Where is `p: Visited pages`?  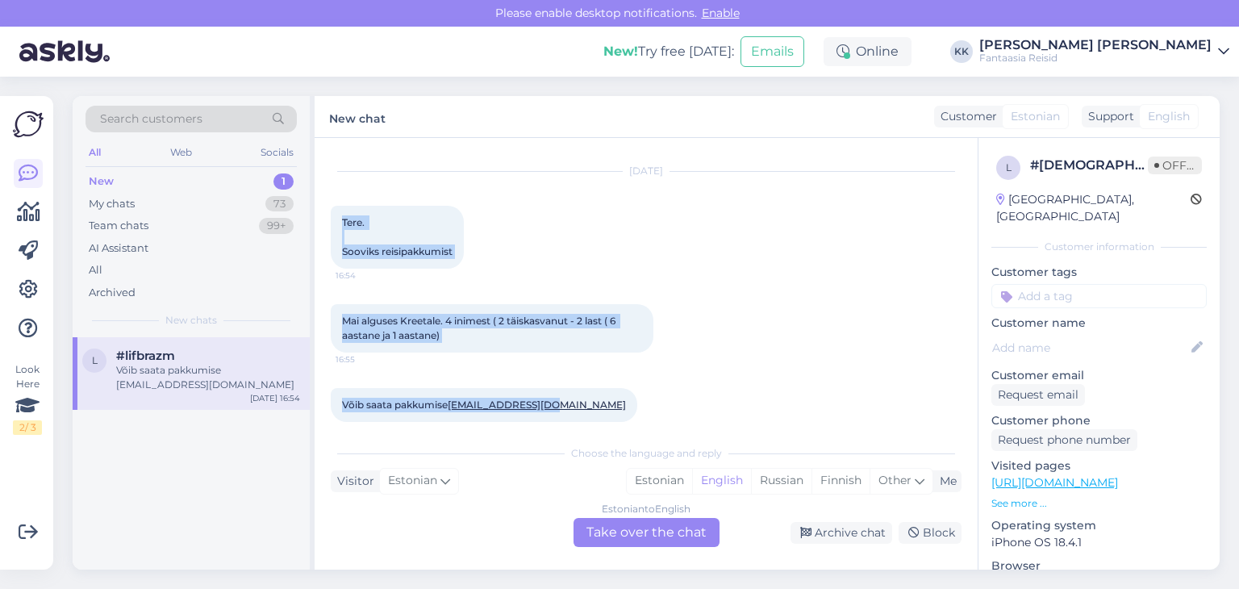
p: Visited pages is located at coordinates (1099, 465).